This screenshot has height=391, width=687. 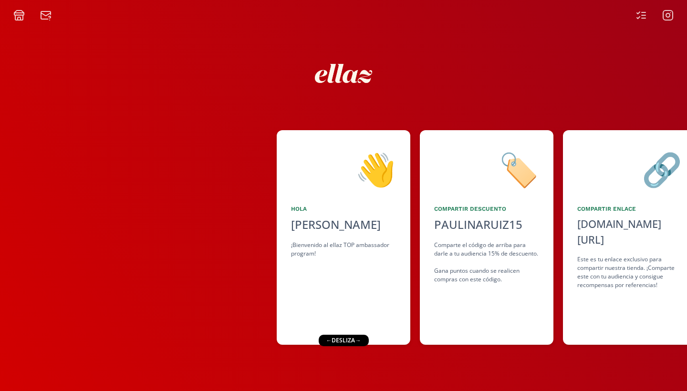 I want to click on div: ← desliza →, so click(x=343, y=340).